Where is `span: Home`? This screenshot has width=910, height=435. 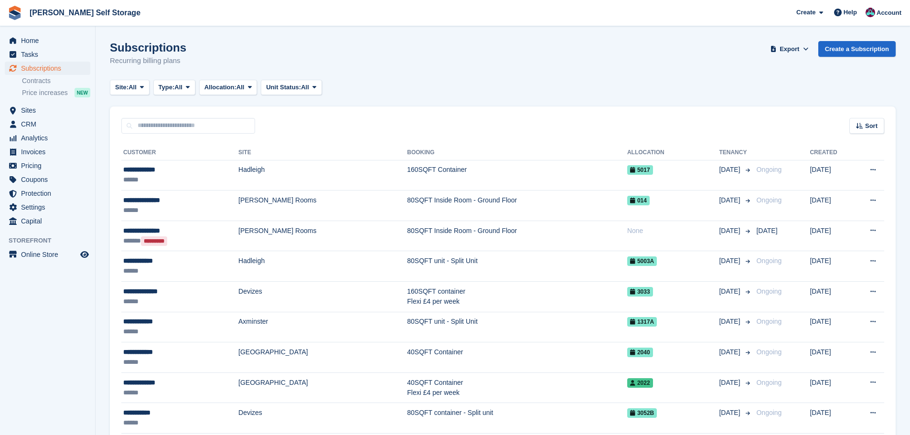 span: Home is located at coordinates (50, 41).